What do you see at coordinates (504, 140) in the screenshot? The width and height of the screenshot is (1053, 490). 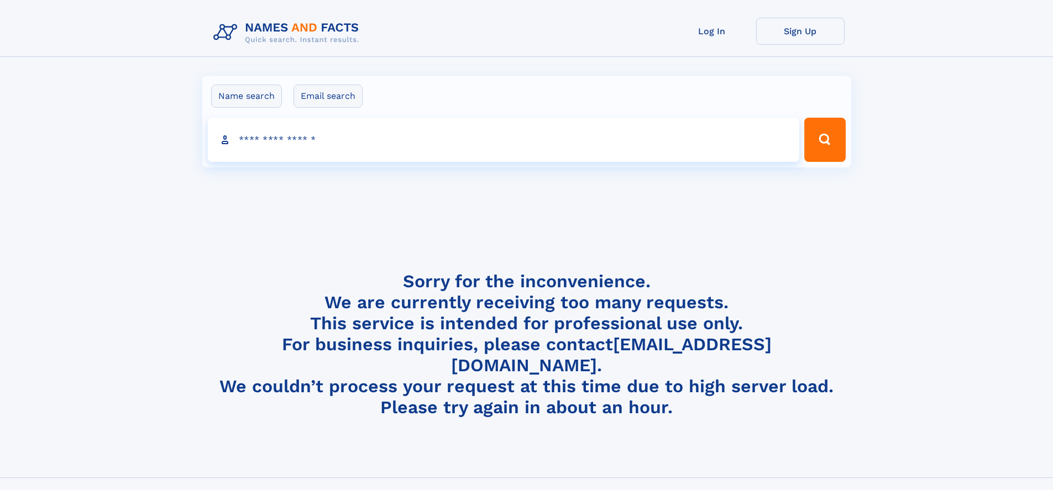 I see `input: search input` at bounding box center [504, 140].